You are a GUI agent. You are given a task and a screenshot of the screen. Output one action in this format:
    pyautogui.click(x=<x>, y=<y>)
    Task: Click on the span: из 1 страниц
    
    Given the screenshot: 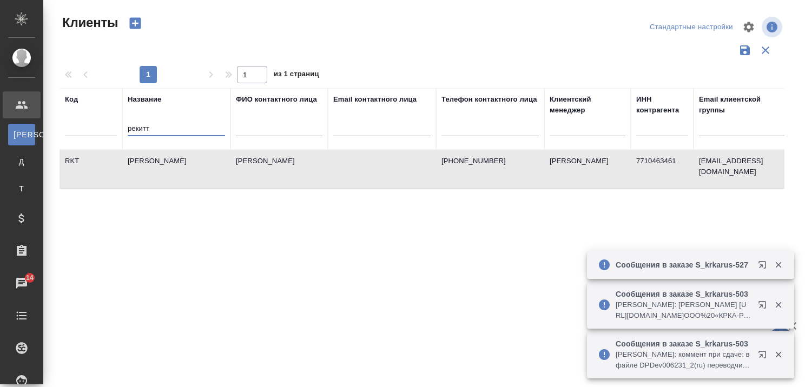 What is the action you would take?
    pyautogui.click(x=296, y=75)
    